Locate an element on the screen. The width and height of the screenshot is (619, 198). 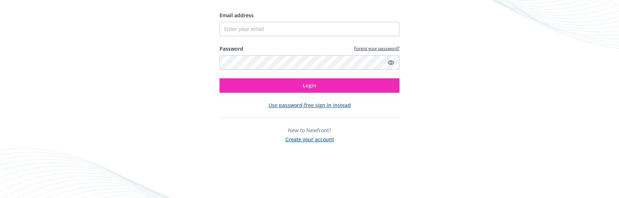
span: Login is located at coordinates (310, 85).